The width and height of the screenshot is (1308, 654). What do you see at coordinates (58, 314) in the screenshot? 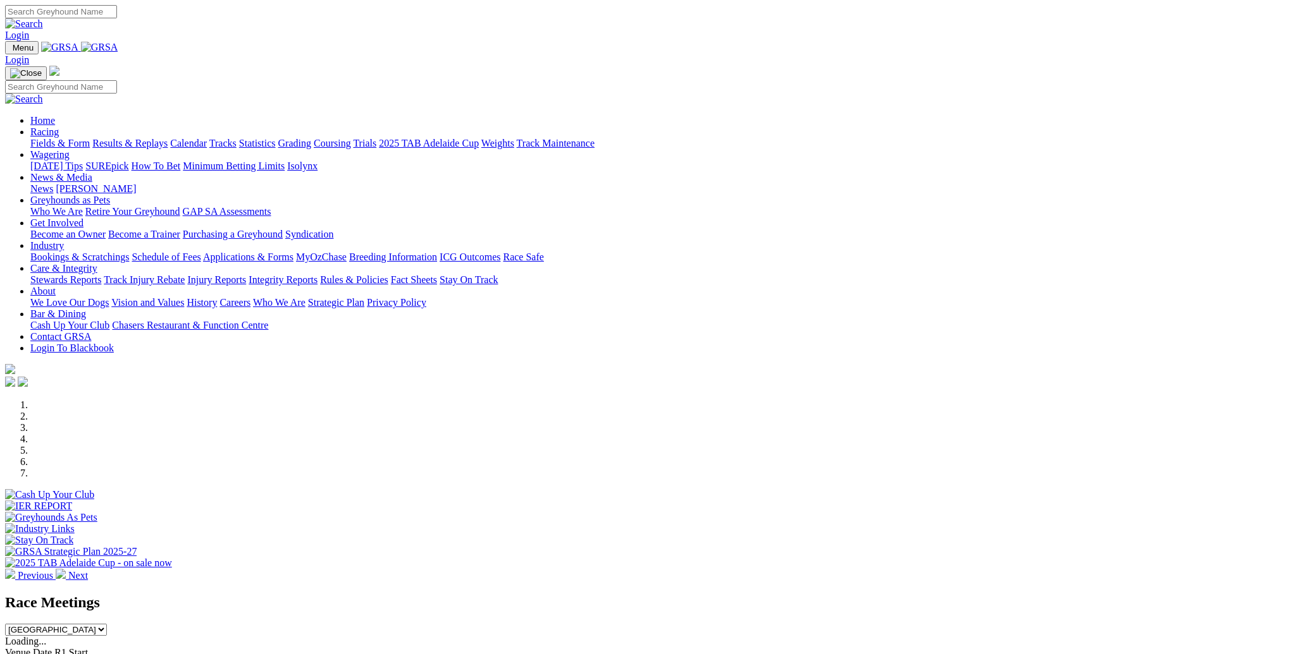
I see `a: Bar & Dining` at bounding box center [58, 314].